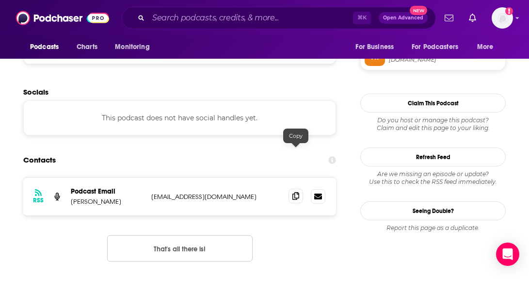 Image resolution: width=529 pixels, height=295 pixels. What do you see at coordinates (418, 10) in the screenshot?
I see `span: New` at bounding box center [418, 10].